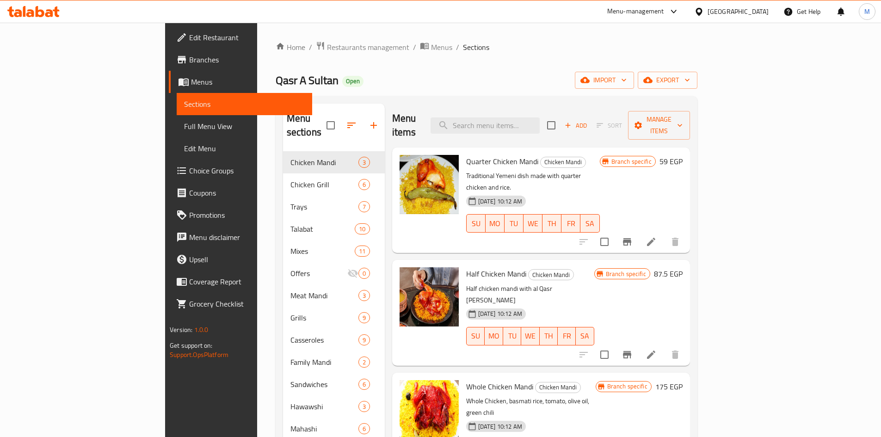 The image size is (881, 437). Describe the element at coordinates (659, 125) in the screenshot. I see `span: Manage items` at that location.